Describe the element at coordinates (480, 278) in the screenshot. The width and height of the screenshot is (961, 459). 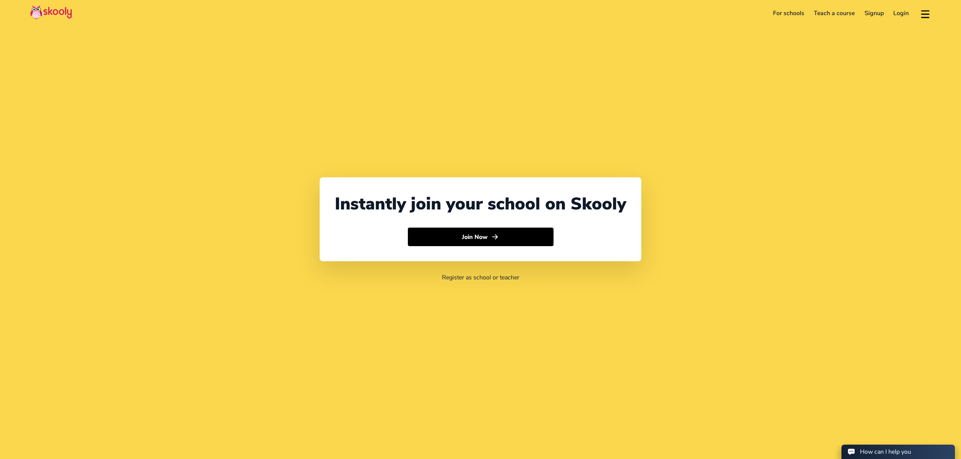
I see `a: Register as school or teacher` at that location.